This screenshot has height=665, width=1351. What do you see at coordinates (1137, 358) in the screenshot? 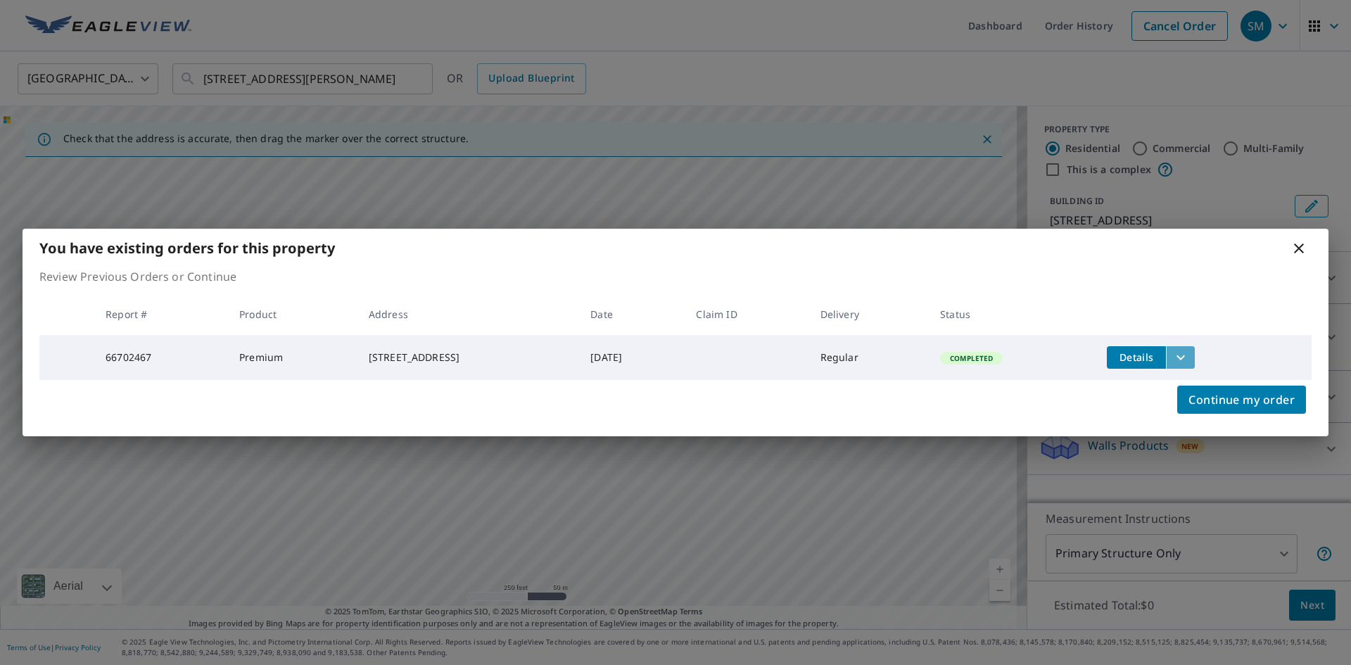
I see `button: detailsBtn-66702467` at bounding box center [1137, 358].